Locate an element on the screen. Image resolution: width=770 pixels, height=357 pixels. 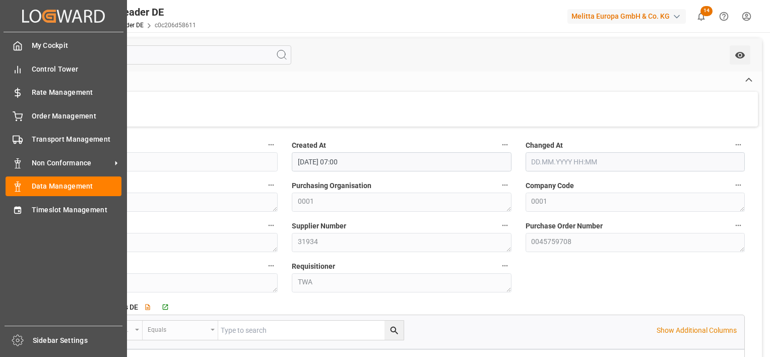
a: Transport Management is located at coordinates (64, 139).